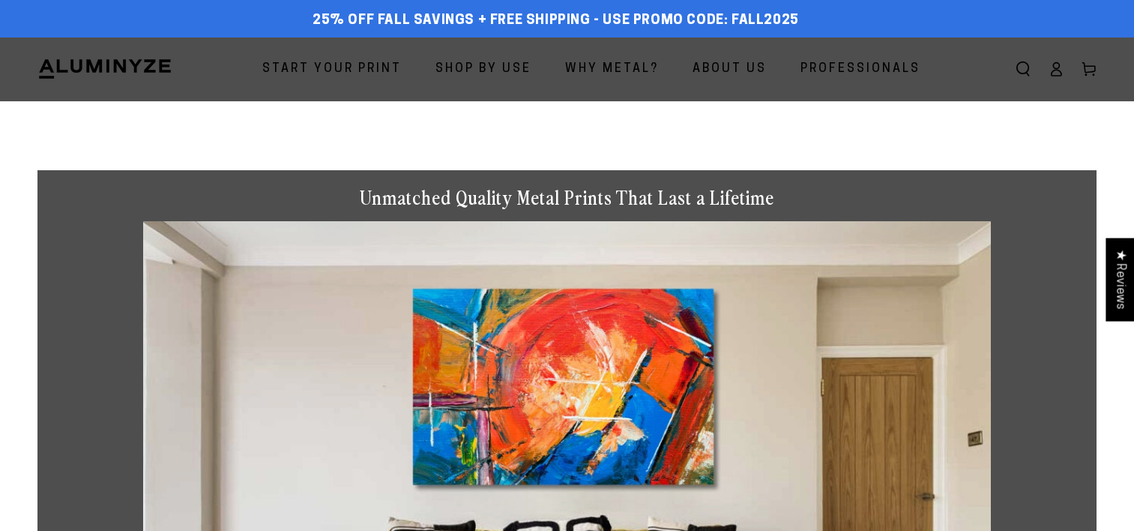 The image size is (1134, 531). What do you see at coordinates (861, 69) in the screenshot?
I see `span: Professionals` at bounding box center [861, 69].